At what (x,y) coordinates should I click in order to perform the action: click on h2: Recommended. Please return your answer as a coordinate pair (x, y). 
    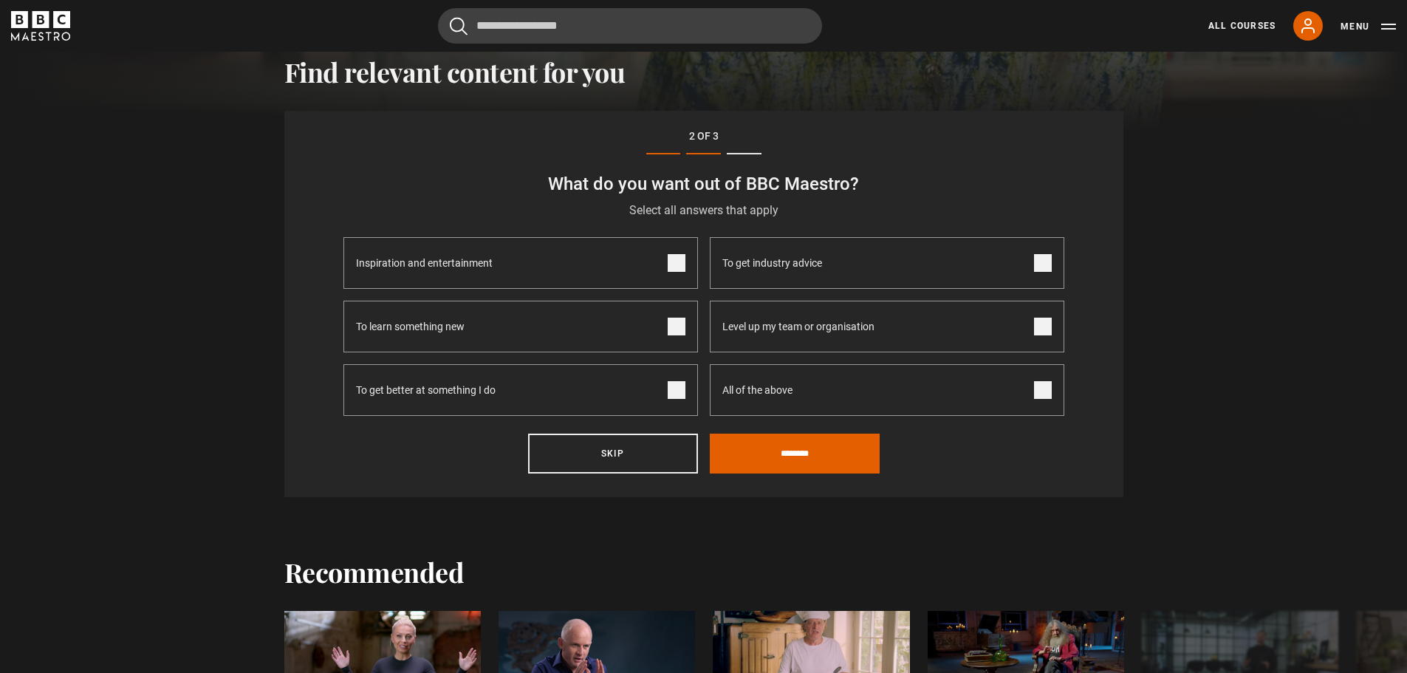
    Looking at the image, I should click on (374, 572).